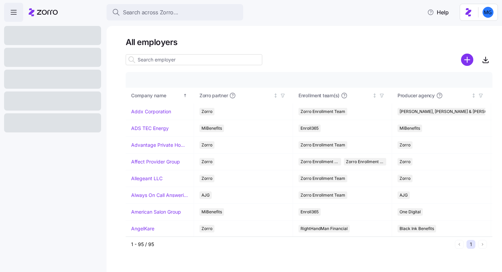 The width and height of the screenshot is (502, 272). What do you see at coordinates (156, 96) in the screenshot?
I see `div: Company name` at bounding box center [156, 96].